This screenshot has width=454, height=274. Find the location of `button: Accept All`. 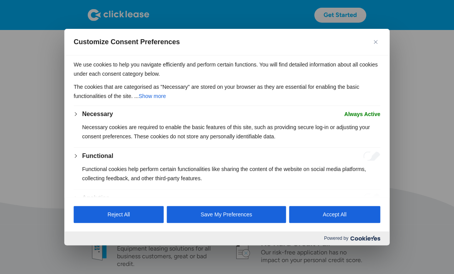

button: Accept All is located at coordinates (334, 215).